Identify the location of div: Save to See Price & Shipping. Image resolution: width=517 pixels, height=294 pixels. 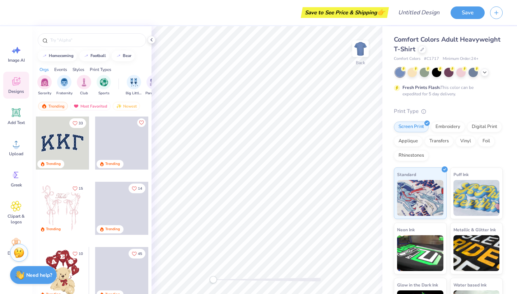
(344, 13).